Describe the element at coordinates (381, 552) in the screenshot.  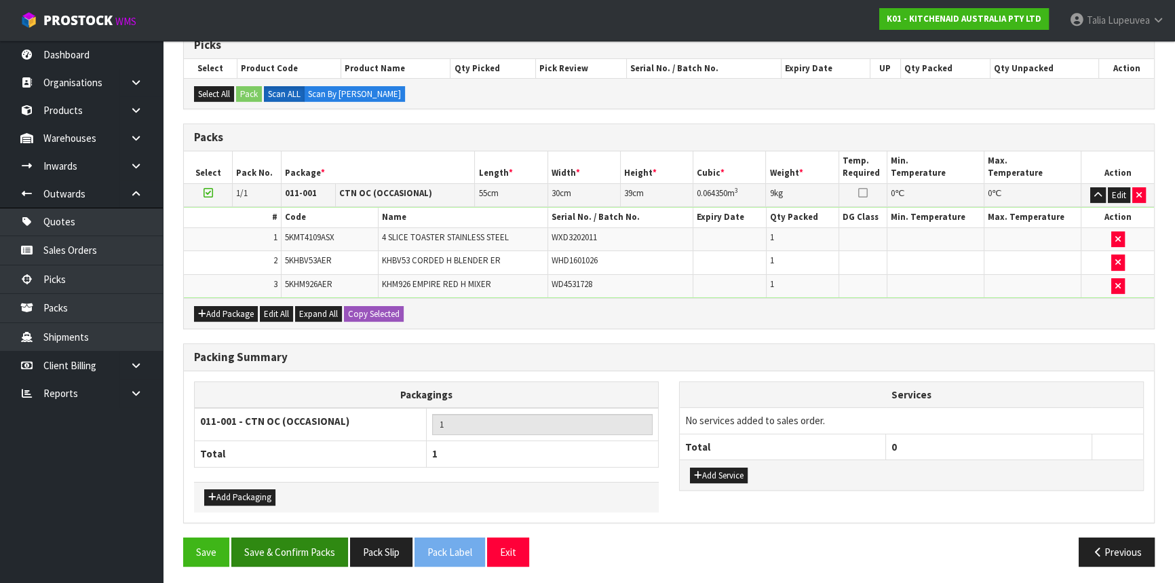
I see `button: Pack Slip` at that location.